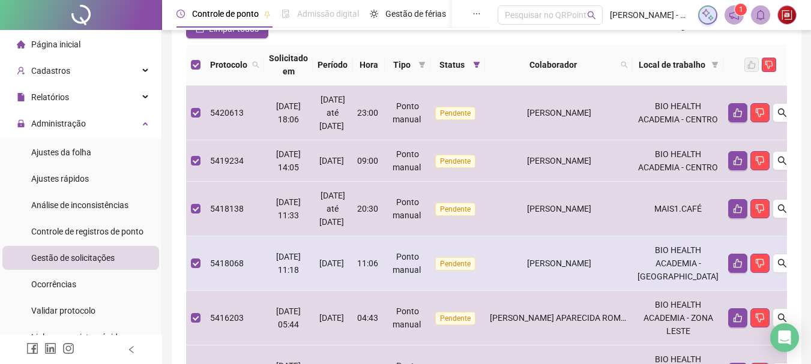 Image resolution: width=811 pixels, height=364 pixels. What do you see at coordinates (227, 113) in the screenshot?
I see `span: 5420613` at bounding box center [227, 113].